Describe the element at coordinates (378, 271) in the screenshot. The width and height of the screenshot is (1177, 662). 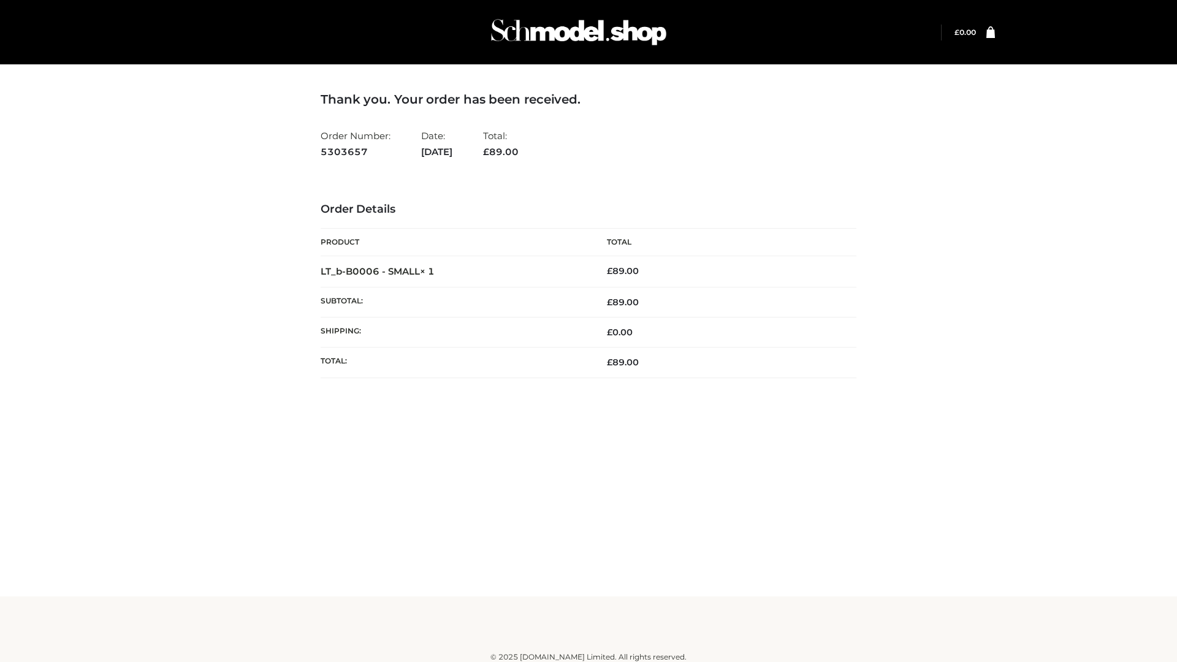
I see `strong: LT_b-B0006 - SMALL` at that location.